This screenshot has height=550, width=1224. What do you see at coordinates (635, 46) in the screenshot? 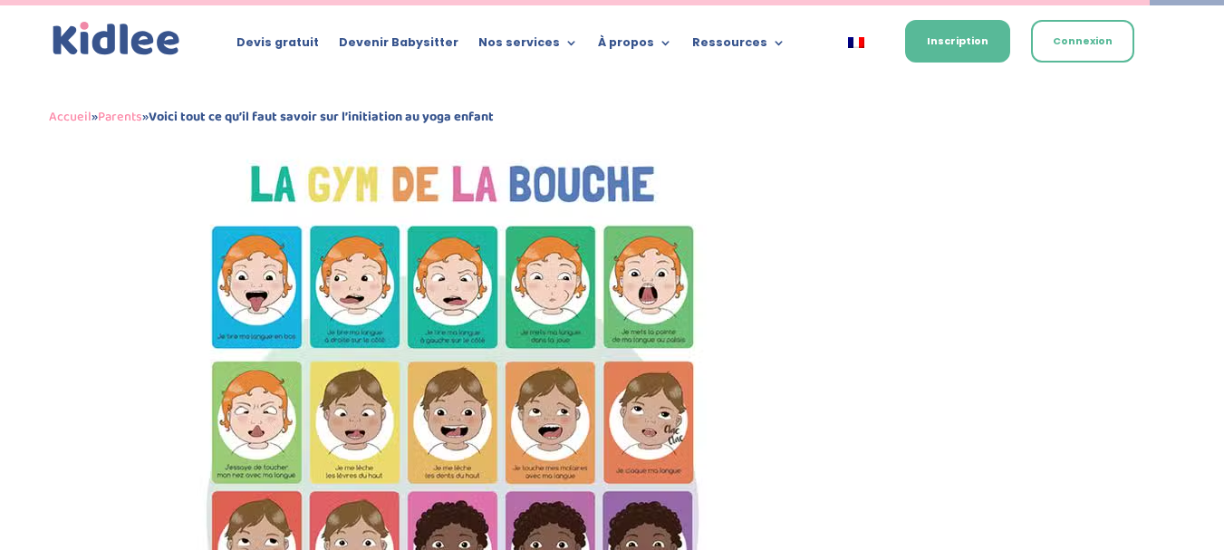
I see `a: À propos` at bounding box center [635, 46].